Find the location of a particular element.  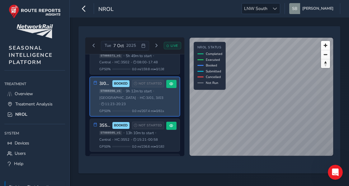

span: Completed is located at coordinates (214, 54).